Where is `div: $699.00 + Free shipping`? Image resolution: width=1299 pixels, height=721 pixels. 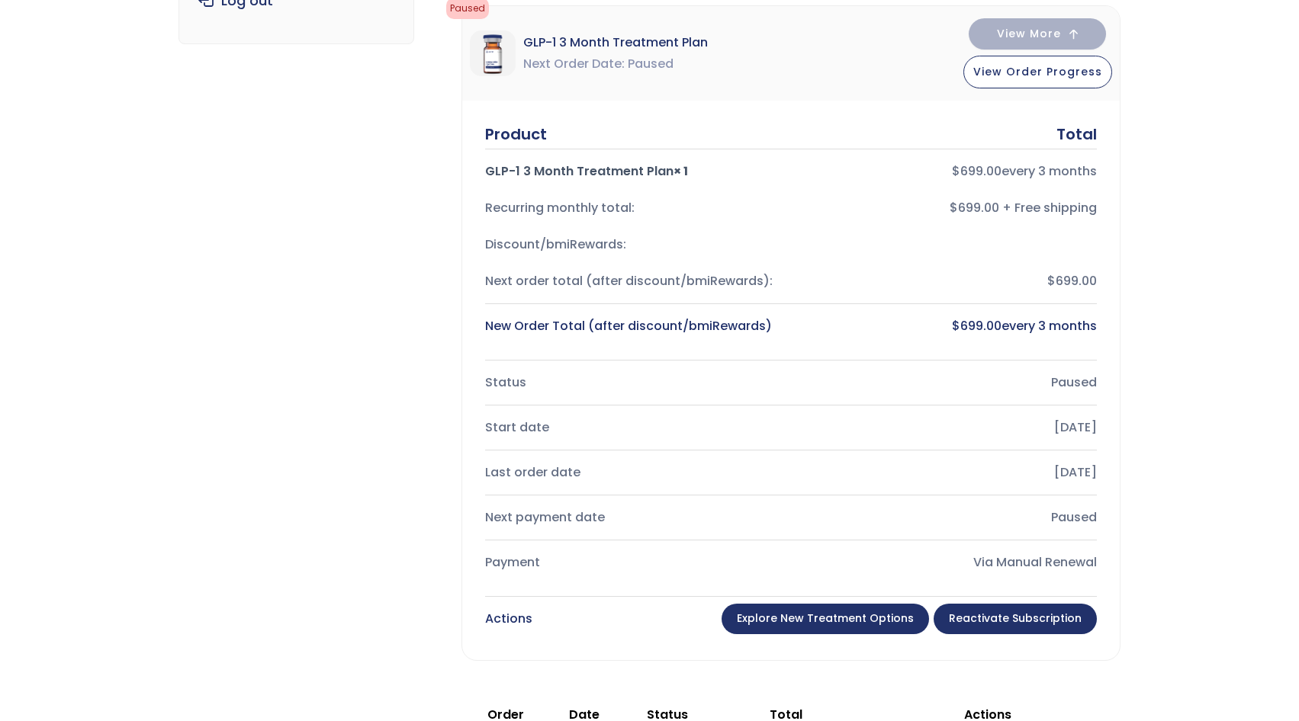 div: $699.00 + Free shipping is located at coordinates (949, 208).